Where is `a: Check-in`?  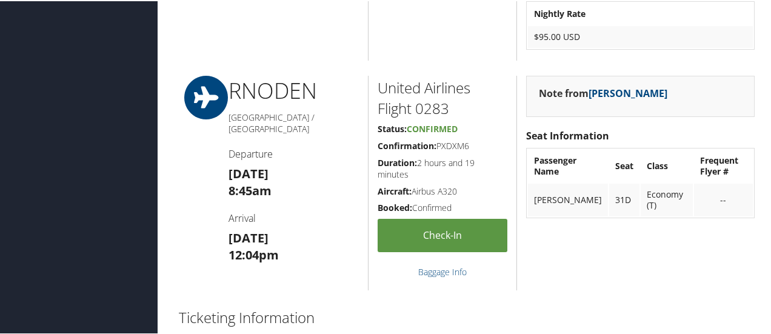
a: Check-in is located at coordinates (443, 234).